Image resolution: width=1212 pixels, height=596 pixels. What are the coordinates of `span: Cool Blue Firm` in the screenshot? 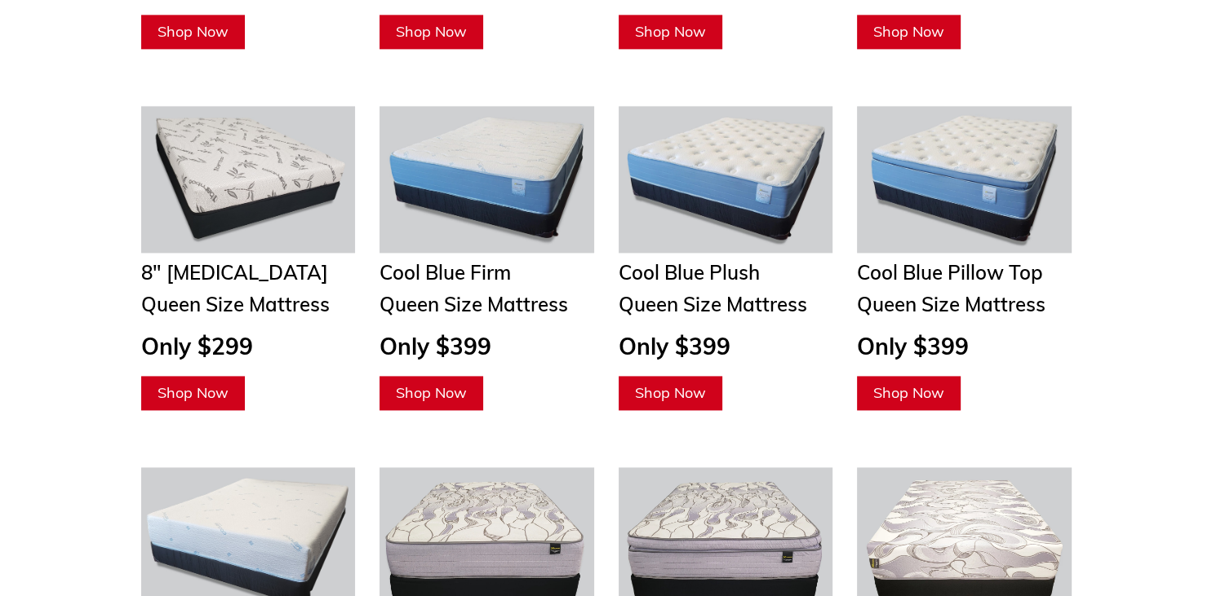 It's located at (445, 273).